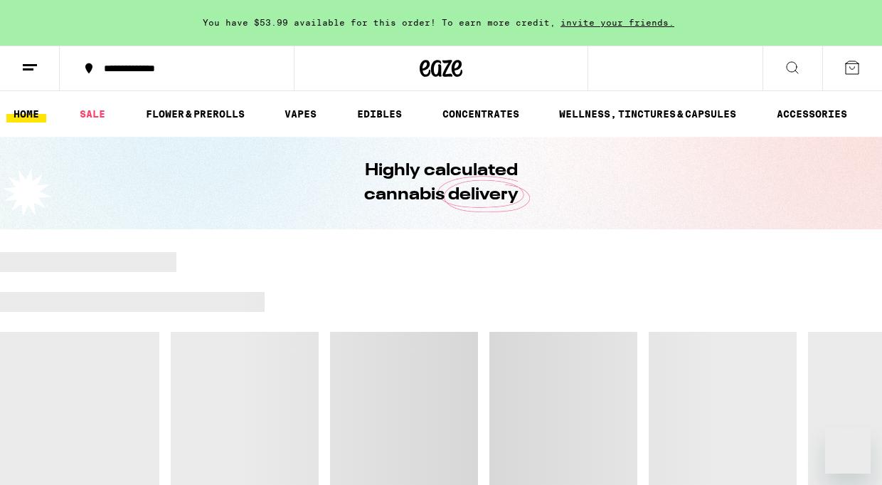 The width and height of the screenshot is (882, 485). What do you see at coordinates (92, 114) in the screenshot?
I see `a: SALE` at bounding box center [92, 114].